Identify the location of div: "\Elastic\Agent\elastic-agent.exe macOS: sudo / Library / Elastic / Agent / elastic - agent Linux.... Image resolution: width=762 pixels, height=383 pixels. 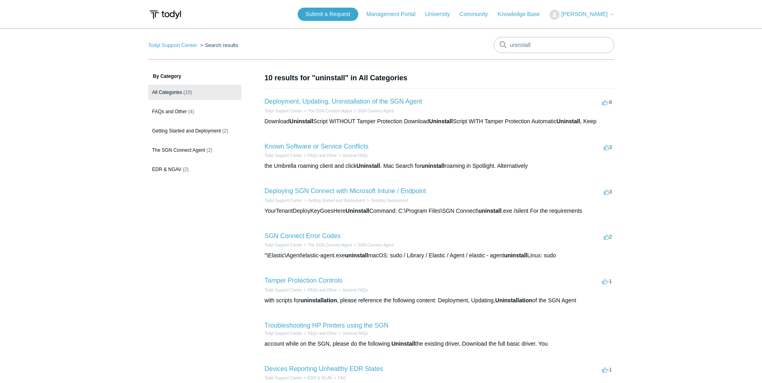
(439, 255).